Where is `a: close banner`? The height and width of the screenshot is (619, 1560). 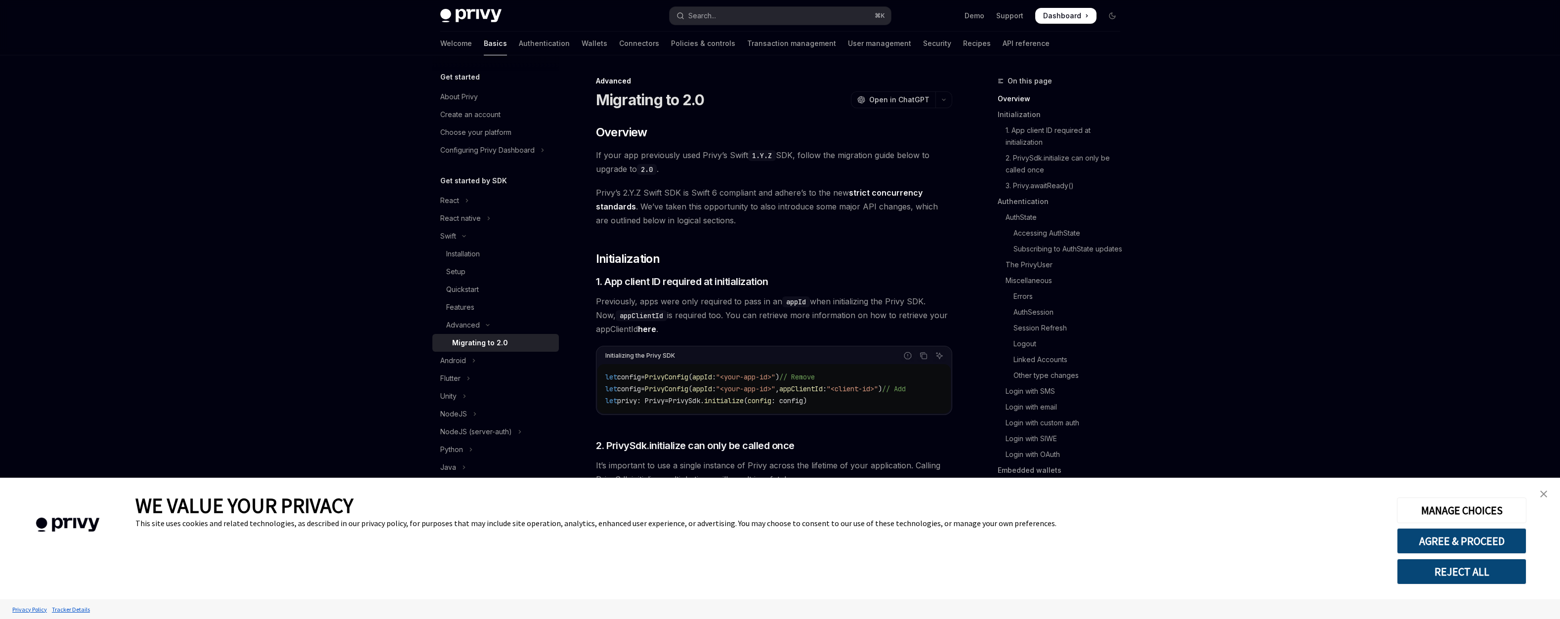
a: close banner is located at coordinates (1544, 494).